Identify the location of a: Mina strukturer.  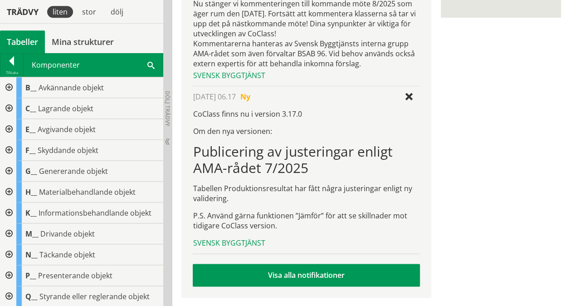
(83, 42).